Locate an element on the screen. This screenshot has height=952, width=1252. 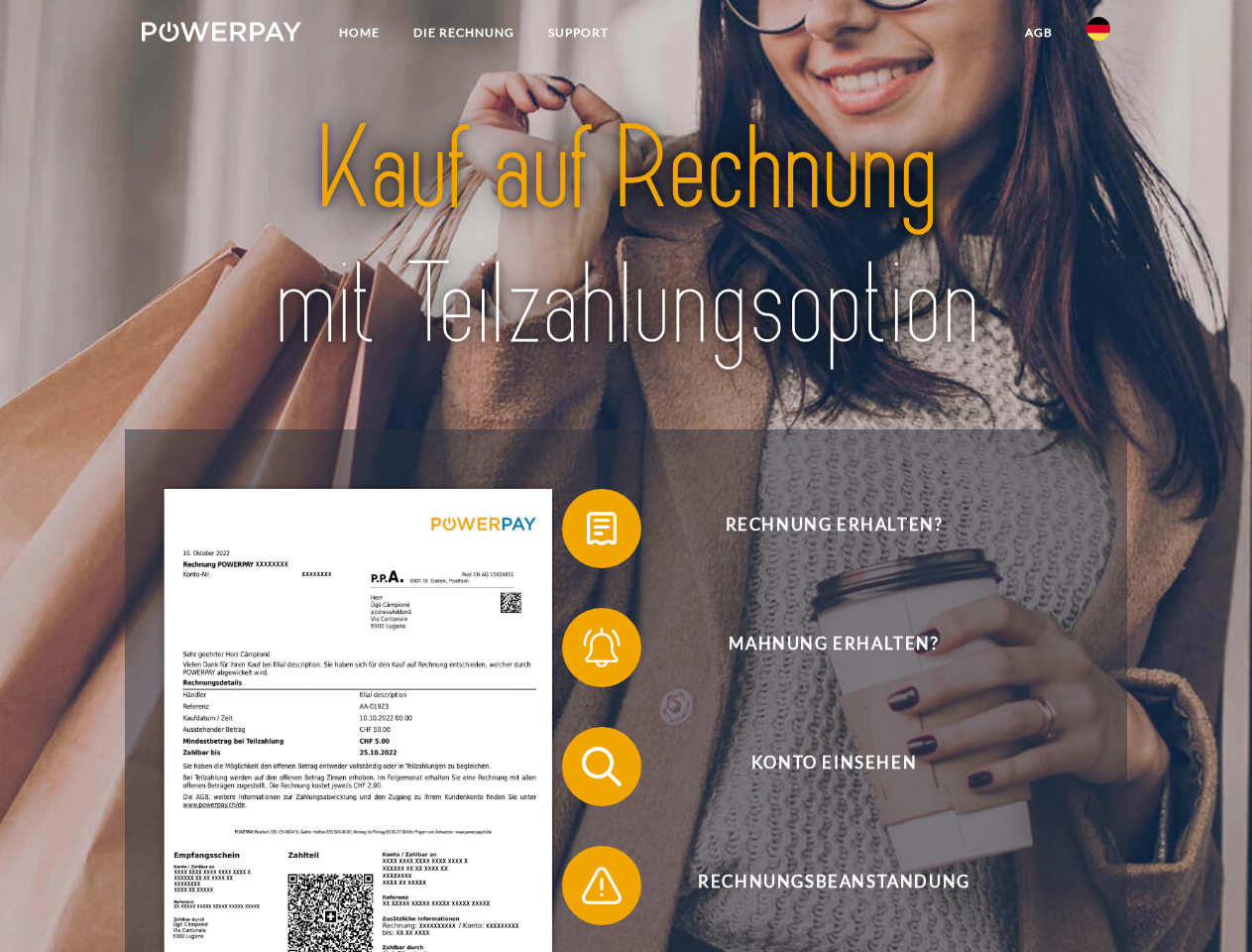
img: de is located at coordinates (1098, 29).